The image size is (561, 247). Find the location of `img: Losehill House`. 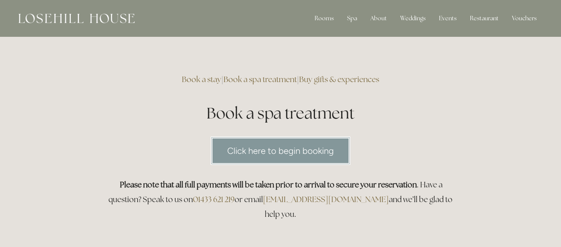

img: Losehill House is located at coordinates (76, 18).